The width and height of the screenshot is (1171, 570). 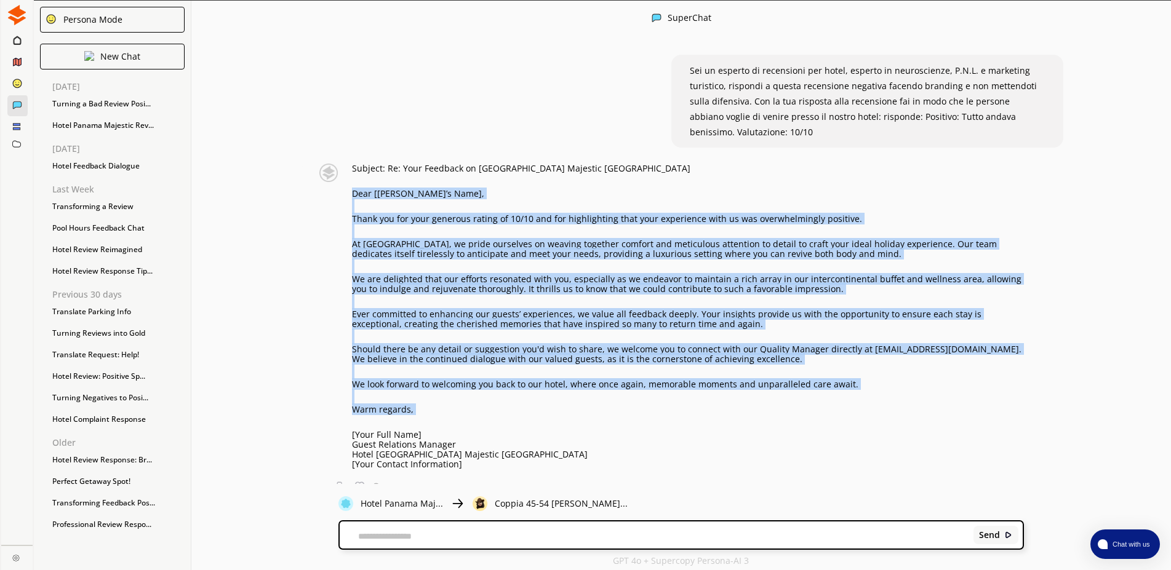 What do you see at coordinates (121, 189) in the screenshot?
I see `p: Last Week` at bounding box center [121, 189].